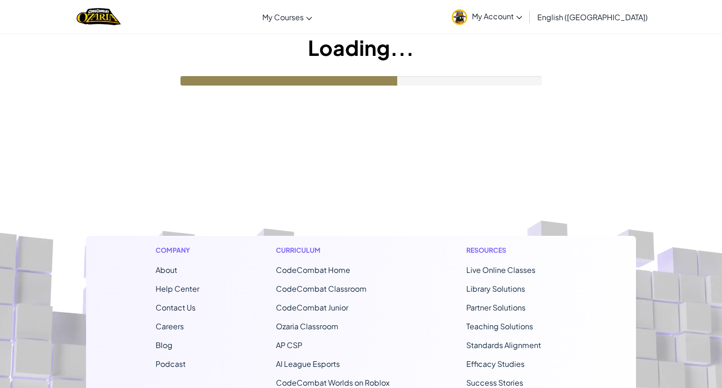 This screenshot has height=388, width=722. Describe the element at coordinates (496, 364) in the screenshot. I see `a: Efficacy Studies` at that location.